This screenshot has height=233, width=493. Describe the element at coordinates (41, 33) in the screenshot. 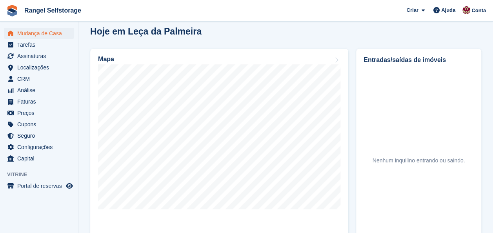

I see `span: Mudança de Casa` at that location.